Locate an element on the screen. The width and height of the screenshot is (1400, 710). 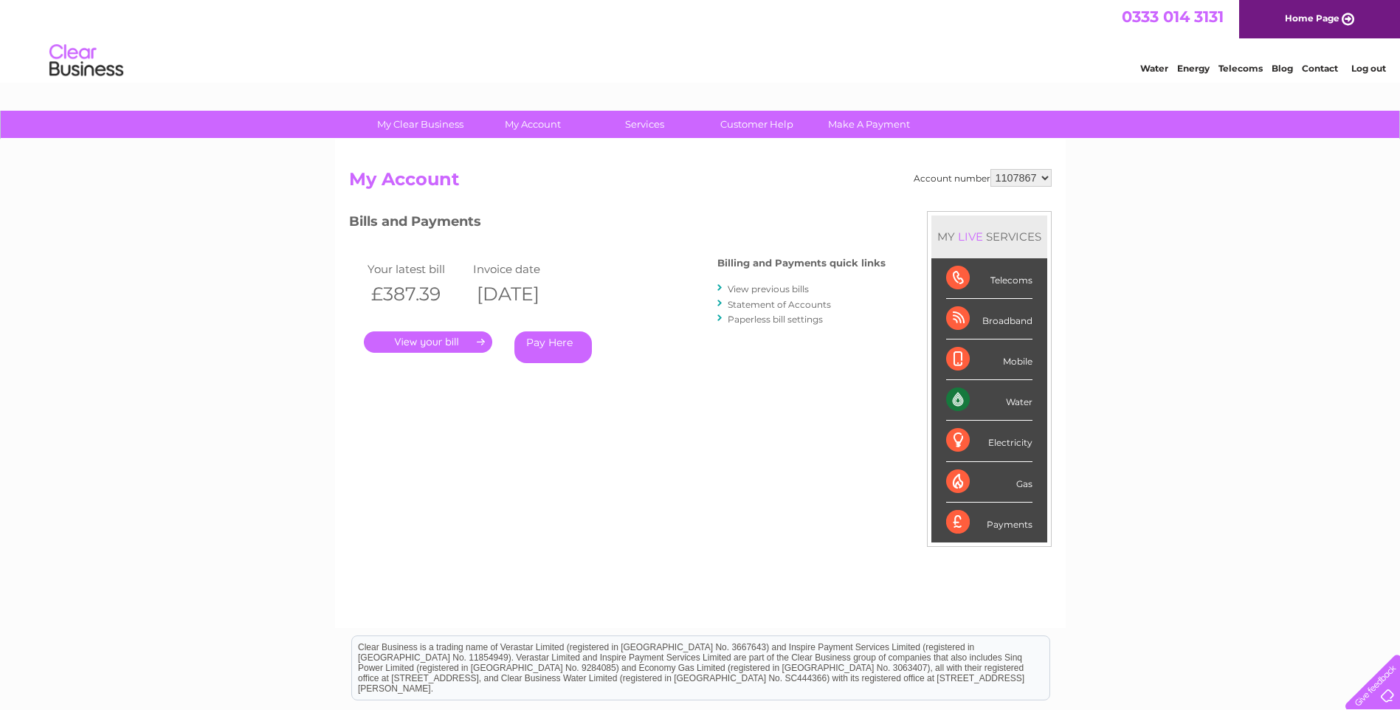
a: Energy is located at coordinates (1193, 68).